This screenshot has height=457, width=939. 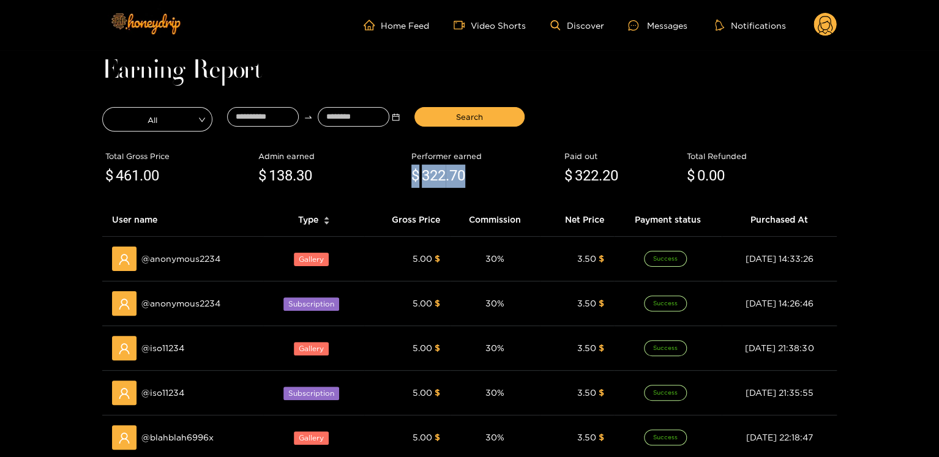 What do you see at coordinates (760, 156) in the screenshot?
I see `div: Total Refunded` at bounding box center [760, 156].